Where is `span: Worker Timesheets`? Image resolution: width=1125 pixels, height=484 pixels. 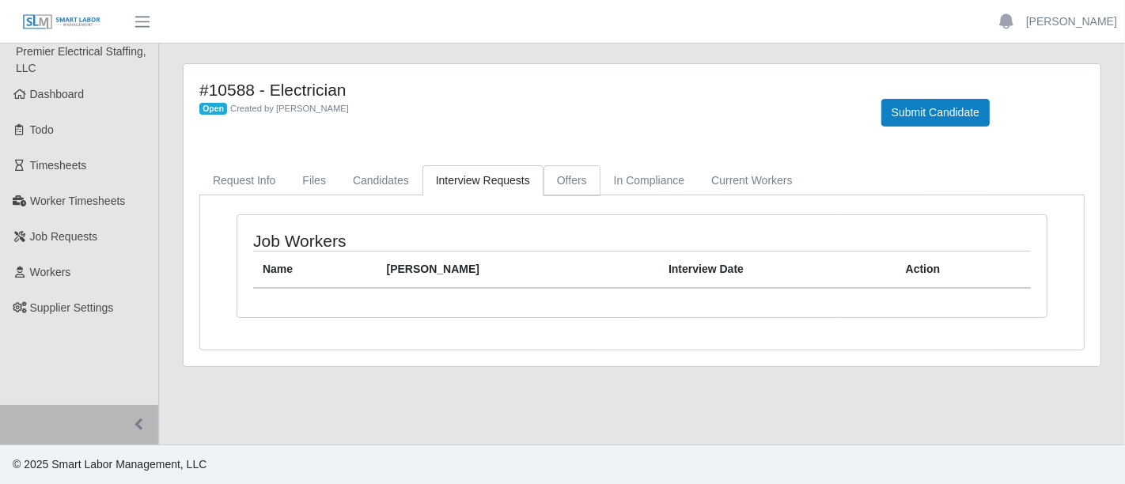 span: Worker Timesheets is located at coordinates (78, 201).